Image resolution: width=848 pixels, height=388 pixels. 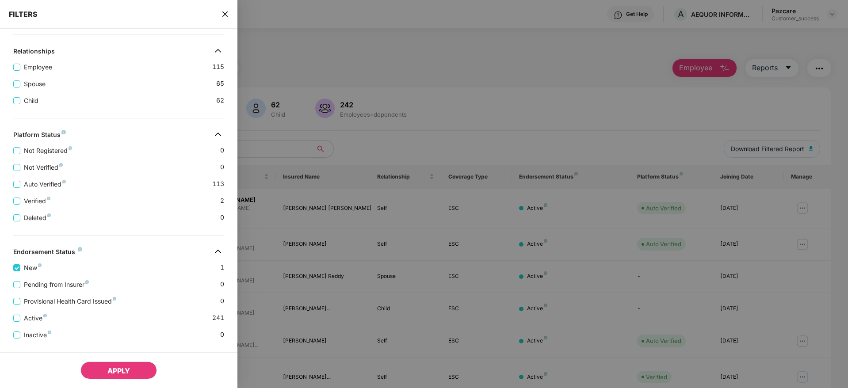 I want to click on span: Verified, so click(x=37, y=201).